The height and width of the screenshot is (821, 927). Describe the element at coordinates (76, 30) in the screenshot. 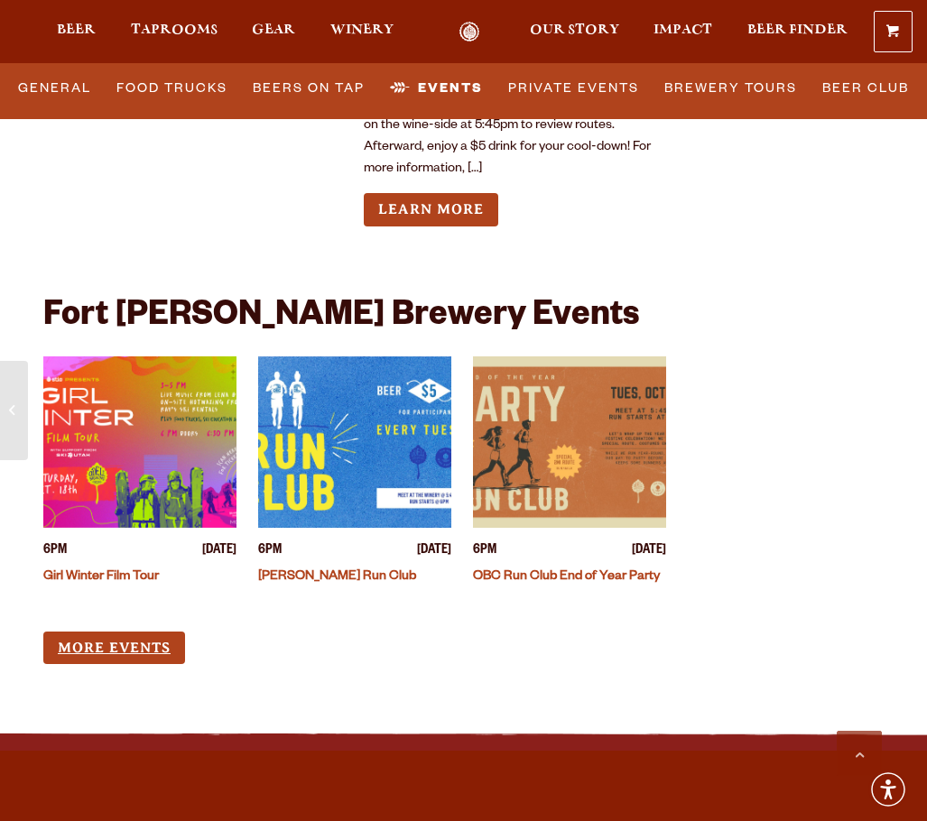

I see `span: Beer` at that location.